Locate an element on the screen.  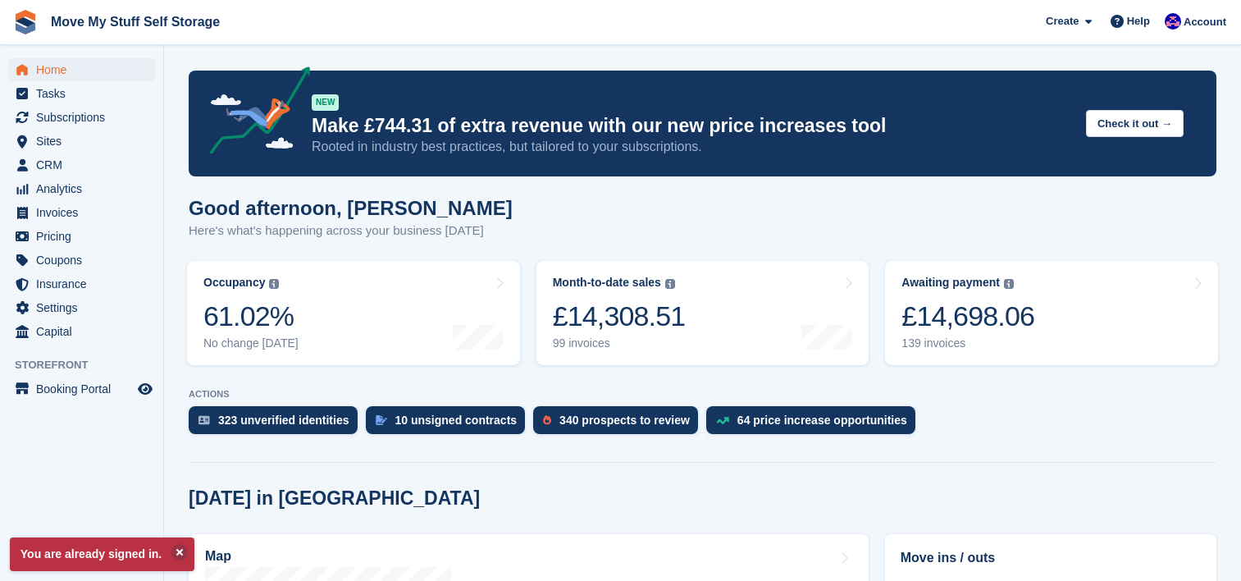
span: Capital is located at coordinates (85, 331).